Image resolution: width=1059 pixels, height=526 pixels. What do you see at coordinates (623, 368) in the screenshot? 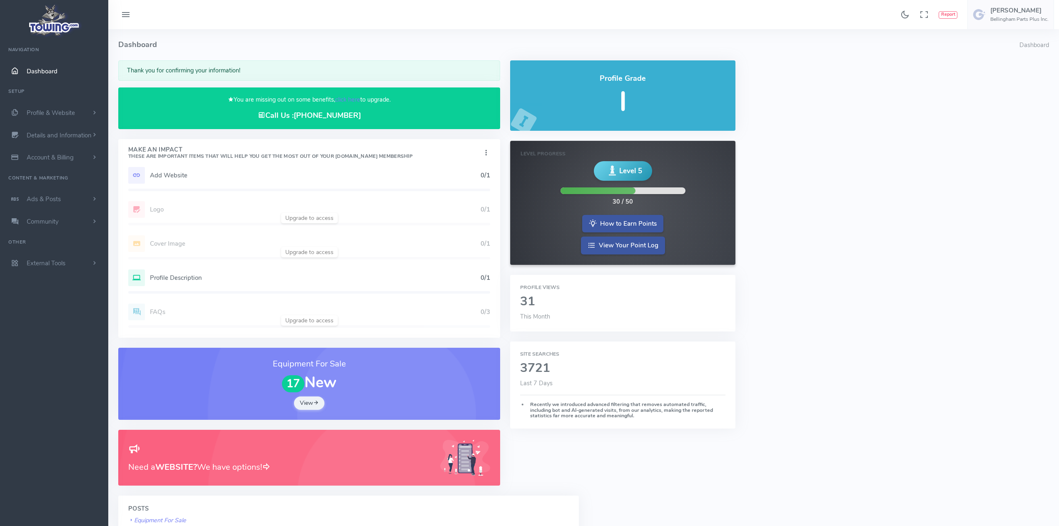
I see `h2: 3721` at bounding box center [623, 368].